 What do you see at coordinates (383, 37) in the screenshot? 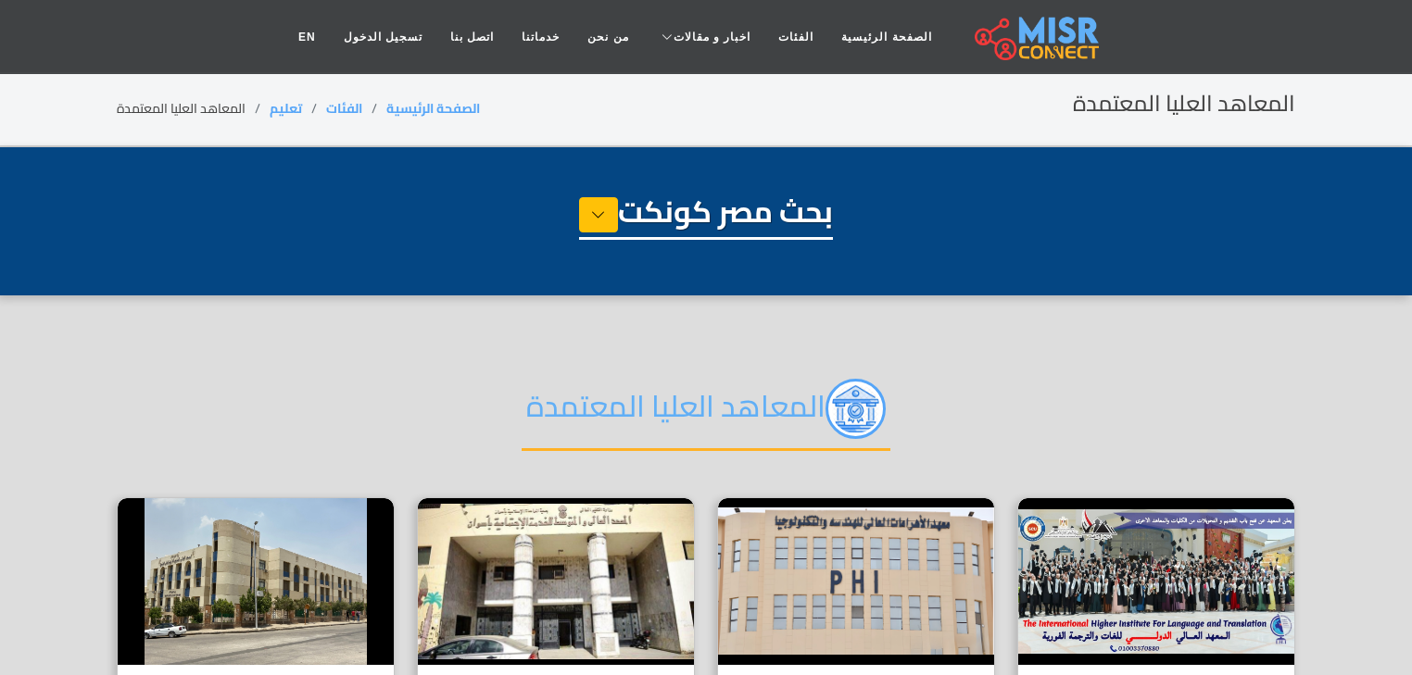
I see `a: تسجيل الدخول` at bounding box center [383, 37].